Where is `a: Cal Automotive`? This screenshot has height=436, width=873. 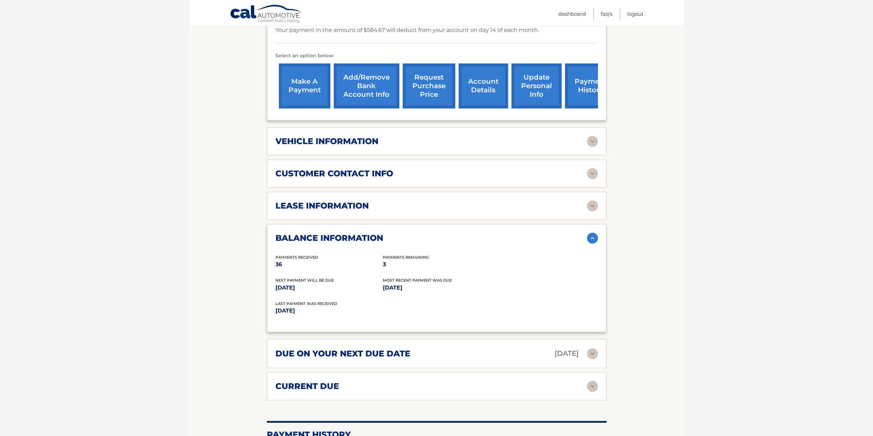
a: Cal Automotive is located at coordinates (266, 14).